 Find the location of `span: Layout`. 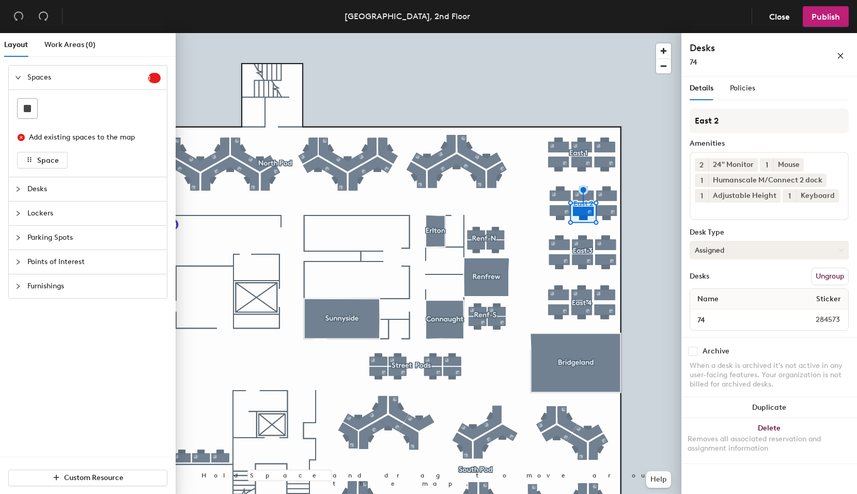

span: Layout is located at coordinates (16, 44).